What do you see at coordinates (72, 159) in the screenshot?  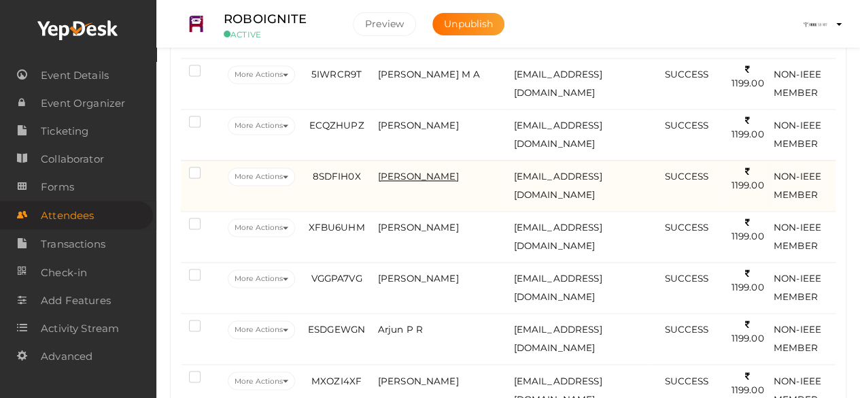 I see `span: Collaborator` at bounding box center [72, 159].